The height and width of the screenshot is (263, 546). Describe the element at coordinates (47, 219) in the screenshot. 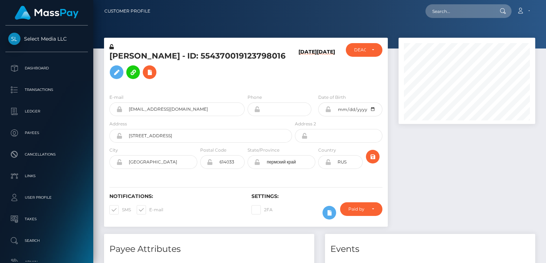

I see `a: Taxes` at that location.